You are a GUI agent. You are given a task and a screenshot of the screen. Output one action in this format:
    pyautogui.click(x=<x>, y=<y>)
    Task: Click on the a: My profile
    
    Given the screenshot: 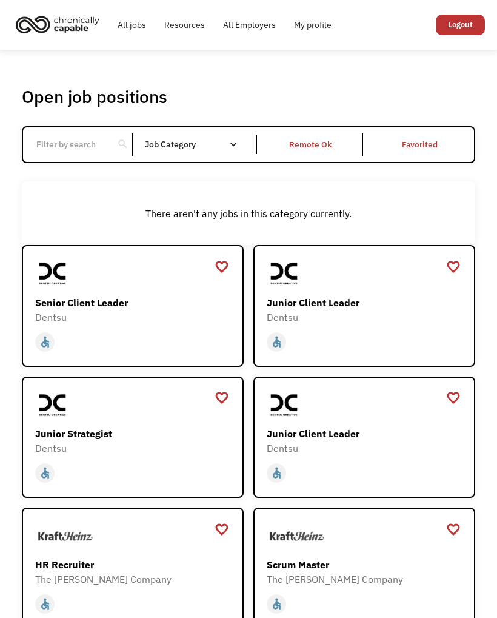 What is the action you would take?
    pyautogui.click(x=313, y=25)
    